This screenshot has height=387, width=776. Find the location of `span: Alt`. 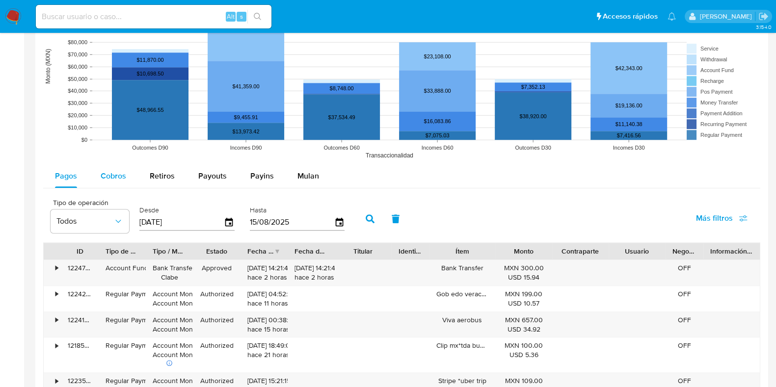

span: Alt is located at coordinates (231, 16).